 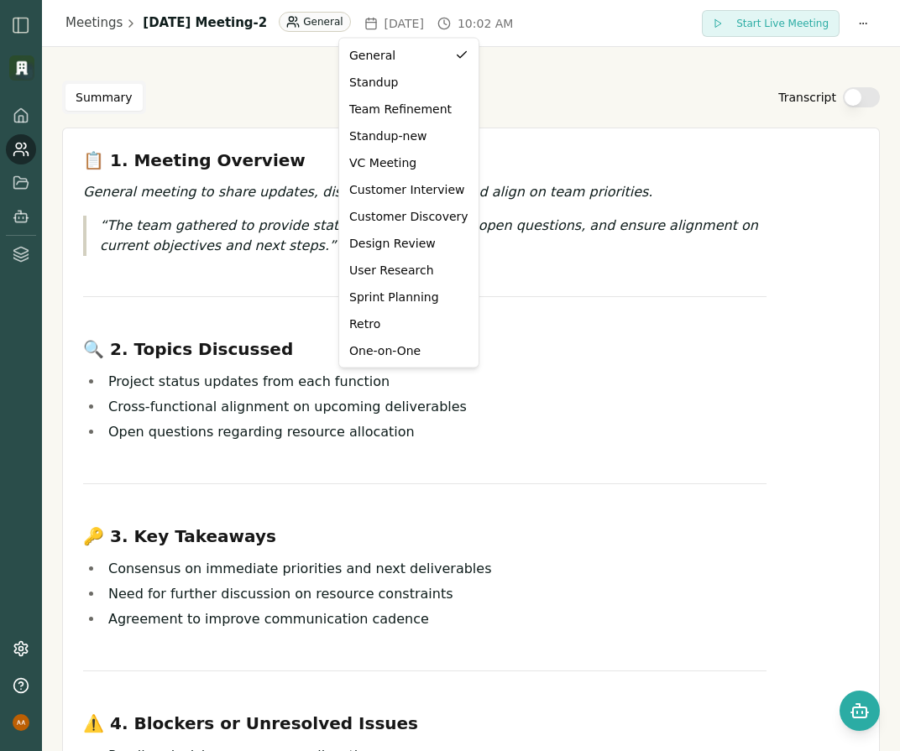 What do you see at coordinates (409, 297) in the screenshot?
I see `div: Sprint Planning` at bounding box center [409, 297].